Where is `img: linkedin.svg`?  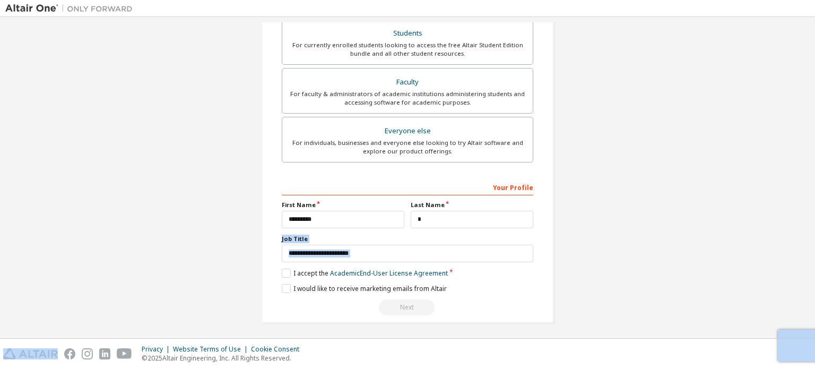
img: linkedin.svg is located at coordinates (105, 353).